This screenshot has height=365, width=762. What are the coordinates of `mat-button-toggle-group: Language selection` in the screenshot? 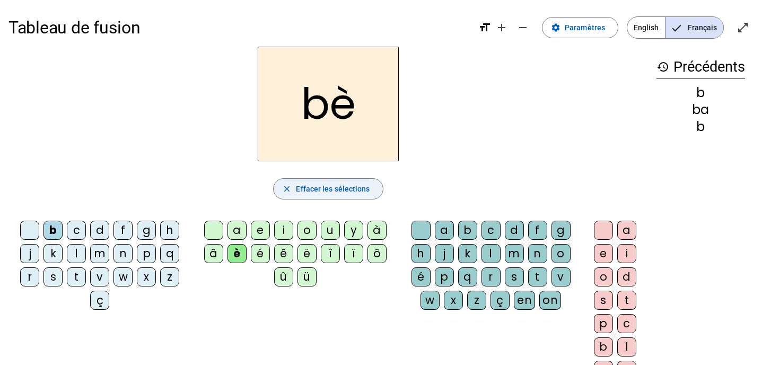 It's located at (675, 28).